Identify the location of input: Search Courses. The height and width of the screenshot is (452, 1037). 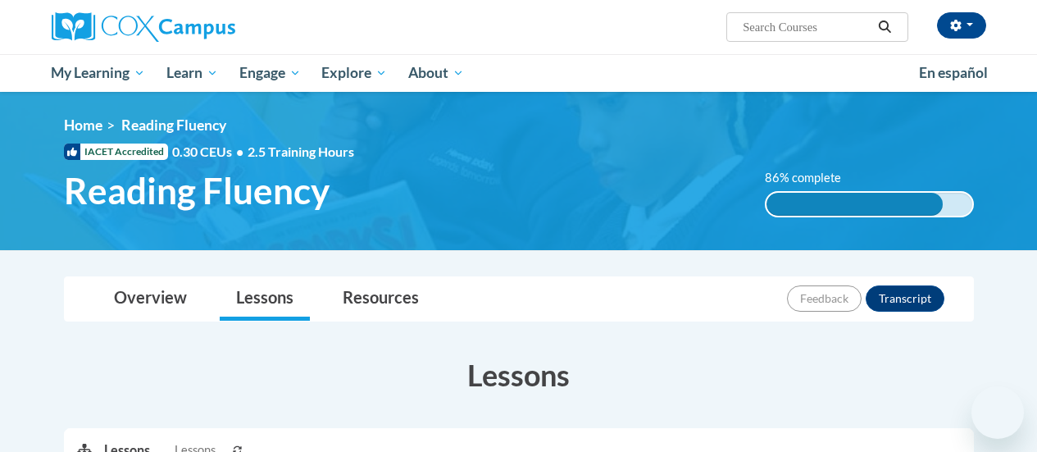
(807, 27).